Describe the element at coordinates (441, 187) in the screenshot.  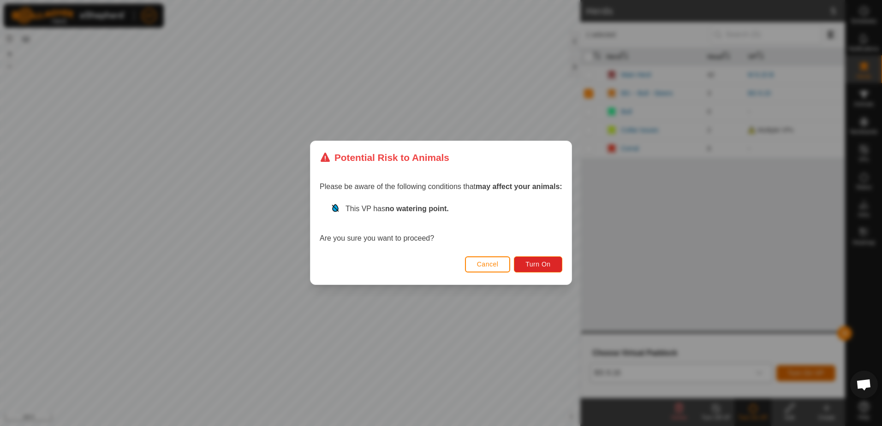
I see `span: Please be aware of the following conditions that` at that location.